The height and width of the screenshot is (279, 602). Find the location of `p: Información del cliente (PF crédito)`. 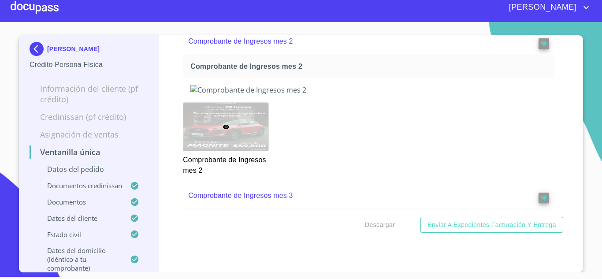

p: Información del cliente (PF crédito) is located at coordinates (89, 94).